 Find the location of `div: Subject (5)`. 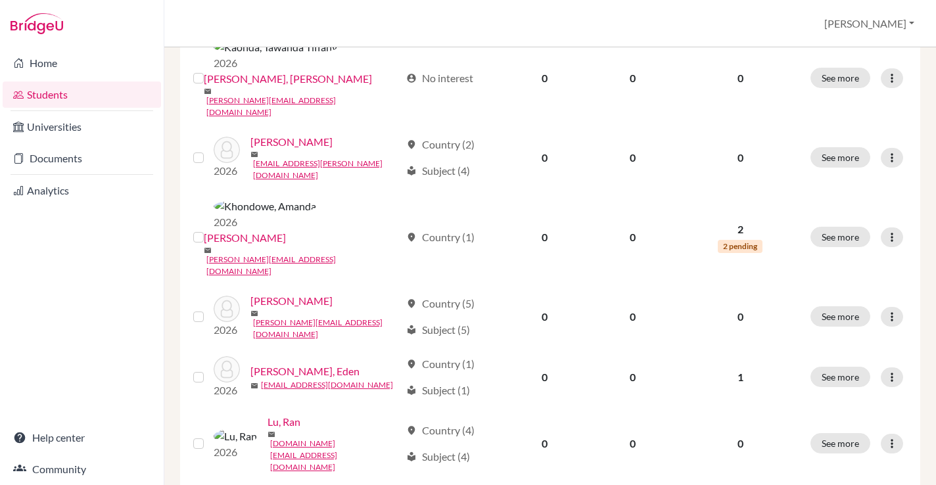

div: Subject (5) is located at coordinates (438, 330).